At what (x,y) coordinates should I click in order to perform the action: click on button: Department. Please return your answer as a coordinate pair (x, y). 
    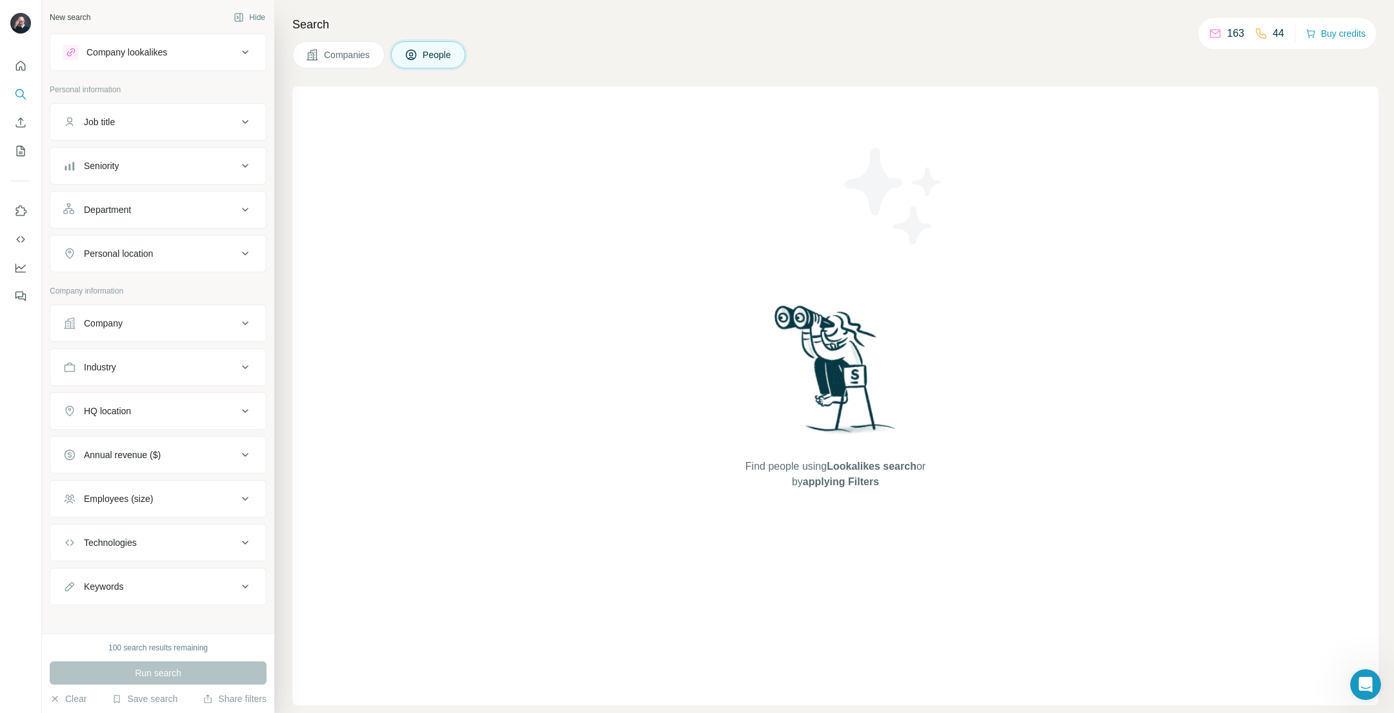
    Looking at the image, I should click on (158, 210).